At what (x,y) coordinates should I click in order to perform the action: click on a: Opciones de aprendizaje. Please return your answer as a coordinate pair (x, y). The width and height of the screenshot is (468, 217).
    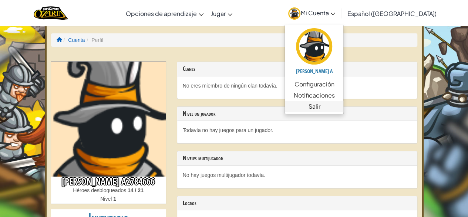
    Looking at the image, I should click on (165, 13).